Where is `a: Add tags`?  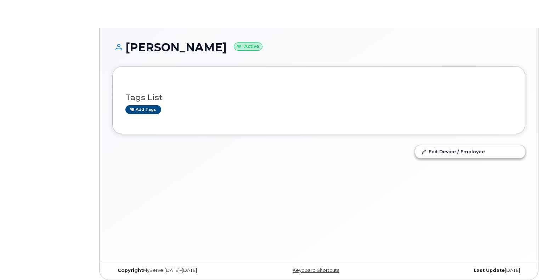 a: Add tags is located at coordinates (143, 109).